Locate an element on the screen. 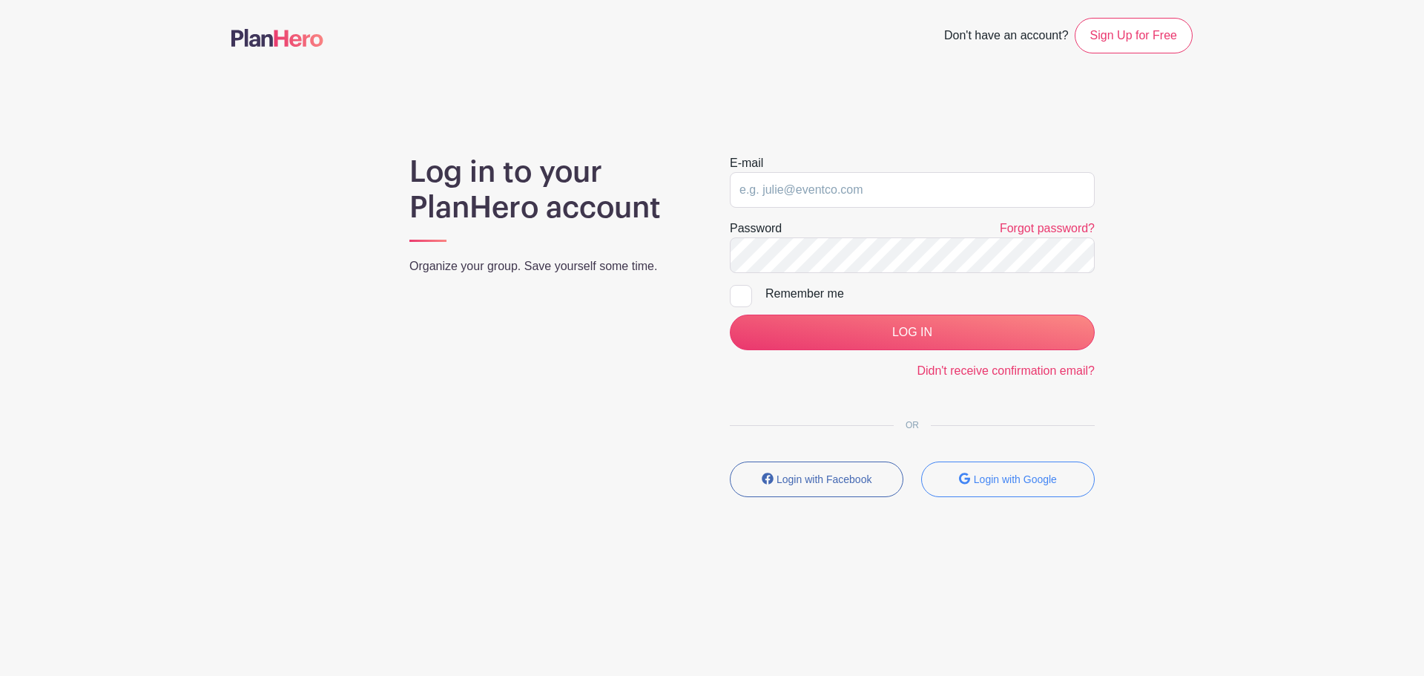 This screenshot has width=1424, height=676. p: Organize your group. Save yourself some time. is located at coordinates (552, 266).